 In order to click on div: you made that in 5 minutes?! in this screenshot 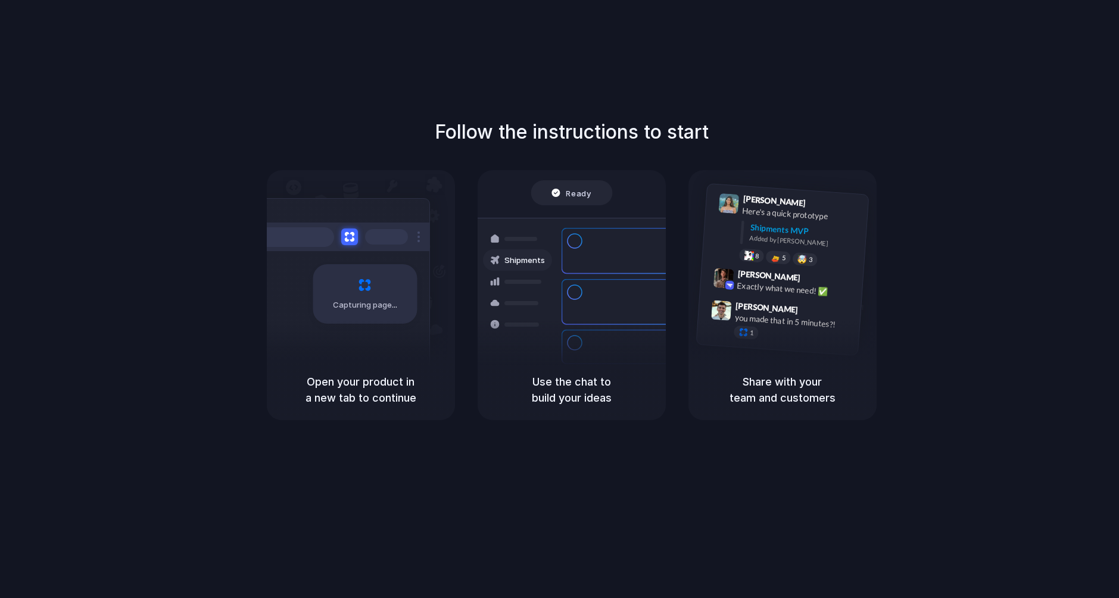, I will do `click(794, 321)`.